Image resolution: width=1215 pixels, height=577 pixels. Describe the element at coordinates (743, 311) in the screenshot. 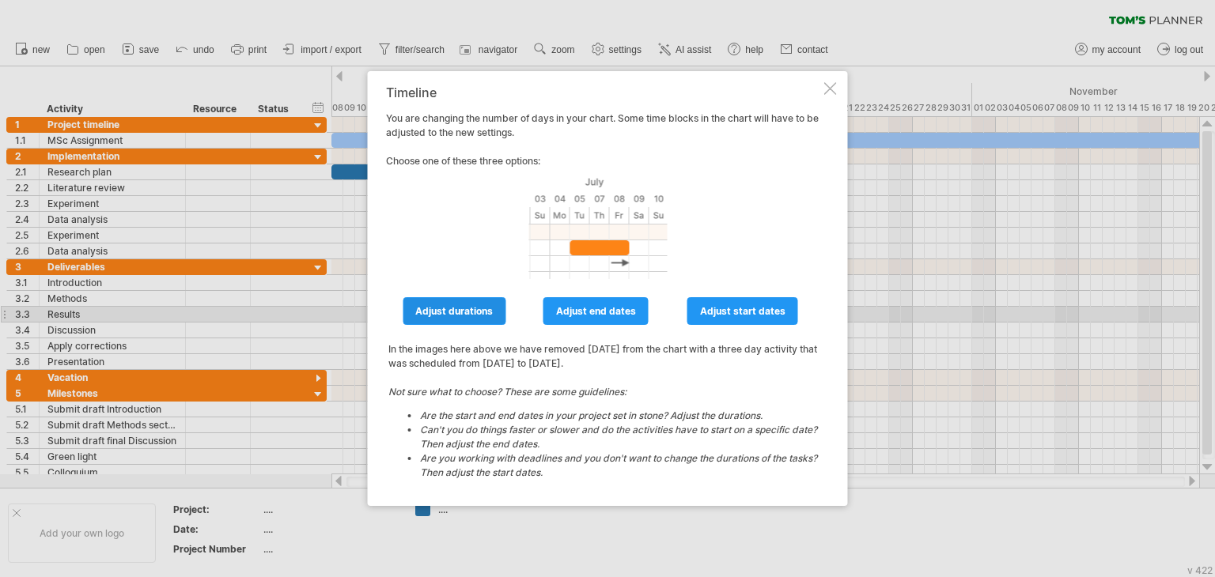

I see `span: adjust start dates` at that location.